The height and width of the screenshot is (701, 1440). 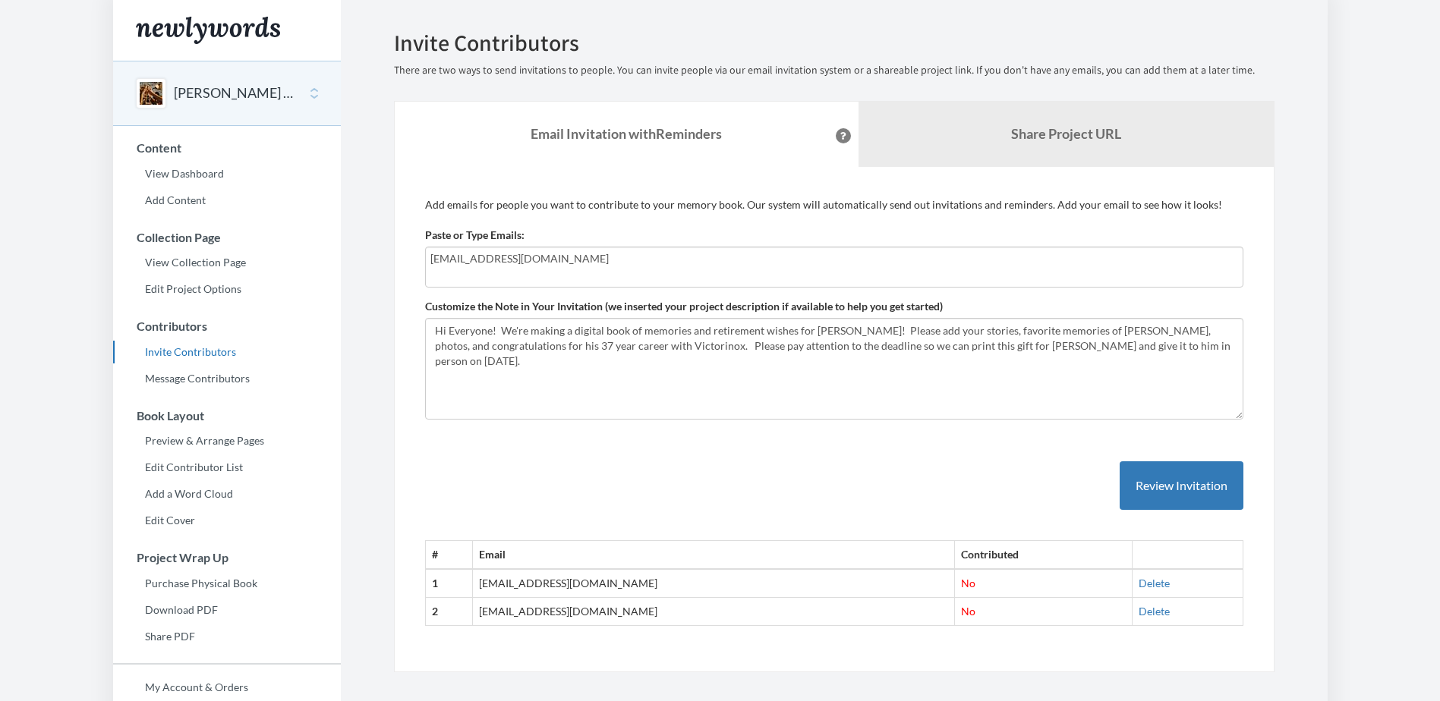 What do you see at coordinates (227, 200) in the screenshot?
I see `a: Add Content` at bounding box center [227, 200].